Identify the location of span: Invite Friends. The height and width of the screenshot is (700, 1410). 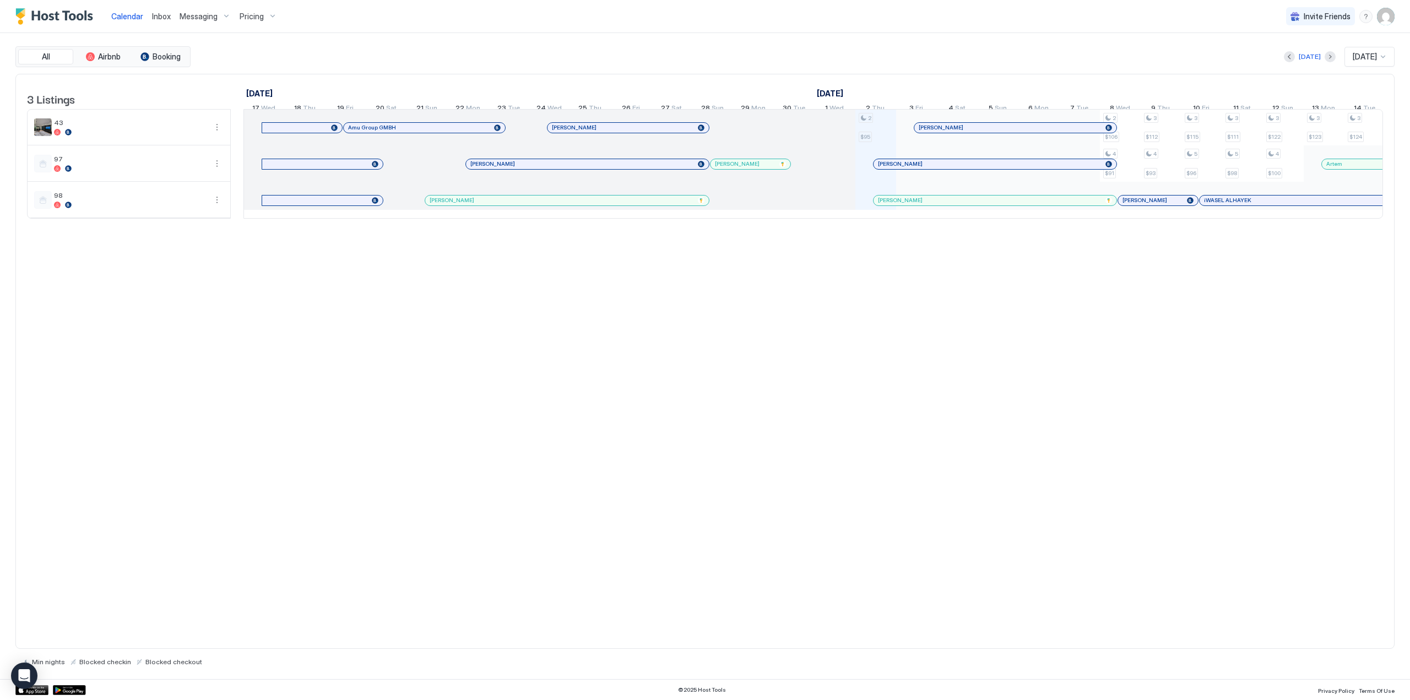
(1327, 17).